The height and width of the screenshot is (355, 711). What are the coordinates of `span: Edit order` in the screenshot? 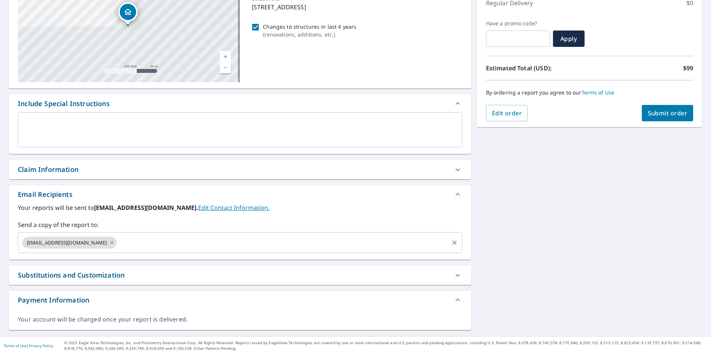 It's located at (507, 113).